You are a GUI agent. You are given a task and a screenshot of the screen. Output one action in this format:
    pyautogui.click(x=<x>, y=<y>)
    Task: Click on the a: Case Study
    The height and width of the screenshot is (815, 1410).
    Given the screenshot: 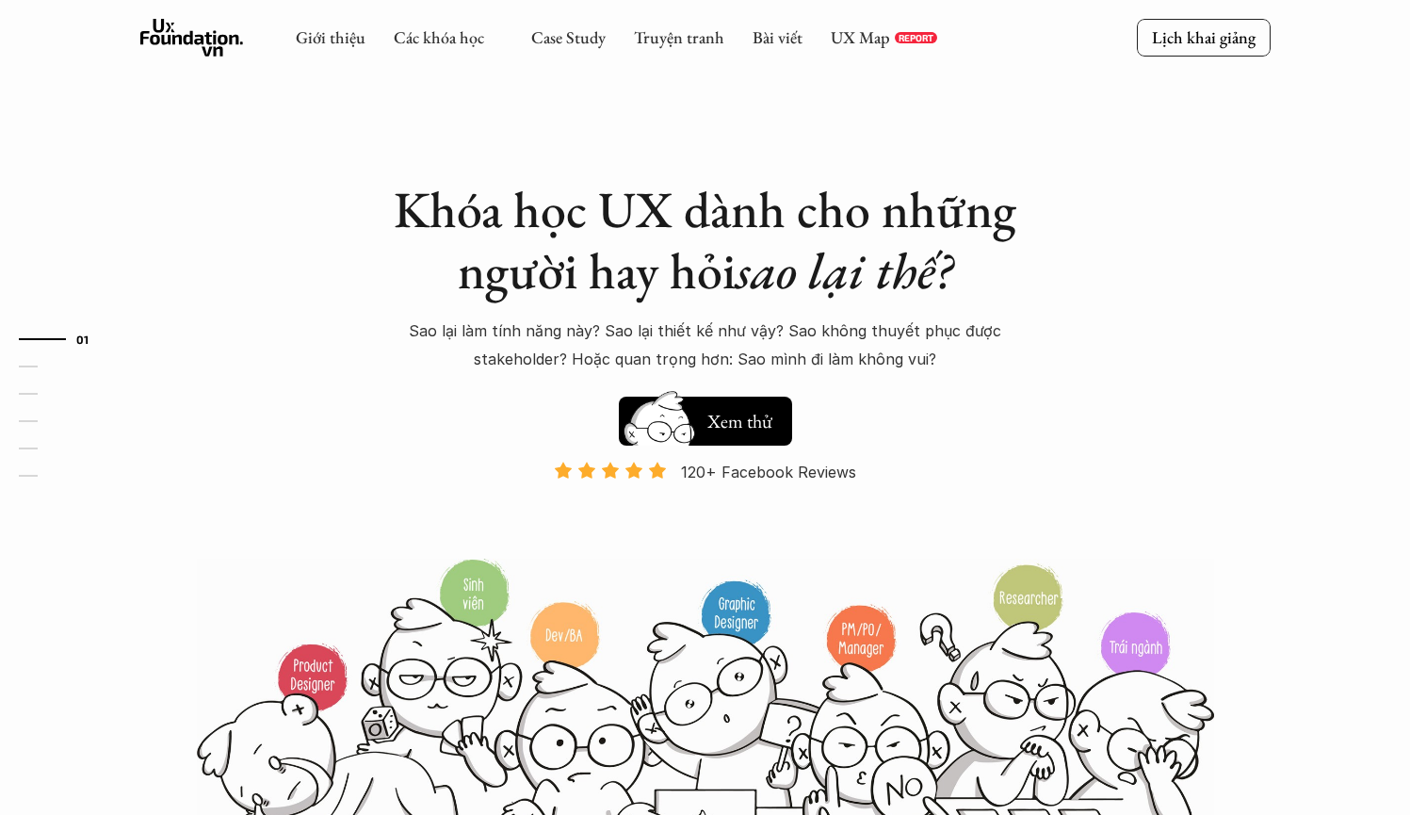 What is the action you would take?
    pyautogui.click(x=568, y=37)
    